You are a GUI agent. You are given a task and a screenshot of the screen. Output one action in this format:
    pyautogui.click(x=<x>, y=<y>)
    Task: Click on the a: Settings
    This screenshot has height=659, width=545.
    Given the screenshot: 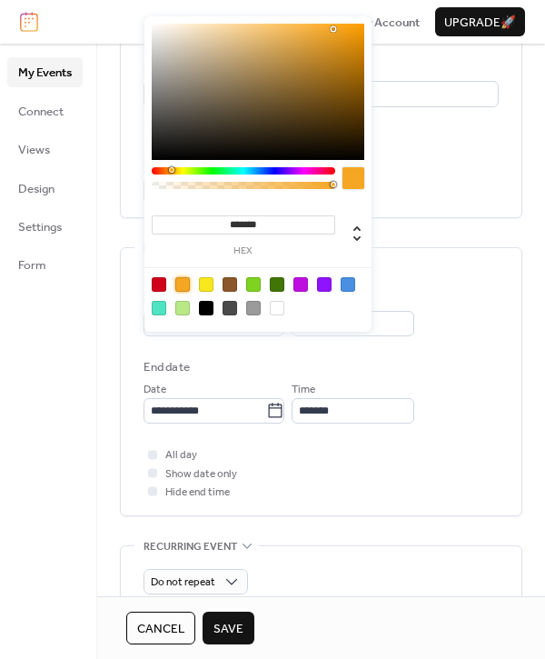 What is the action you would take?
    pyautogui.click(x=45, y=226)
    